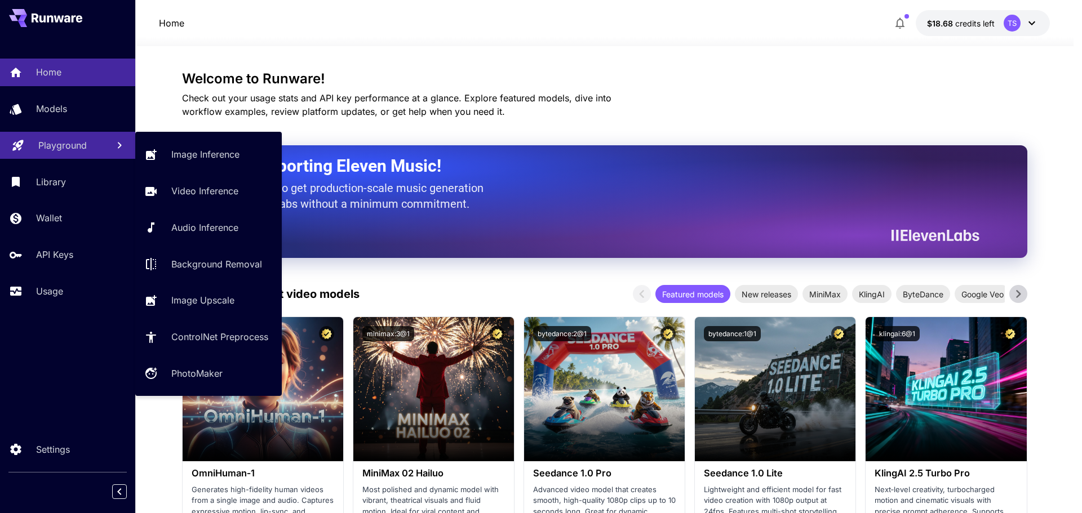 The width and height of the screenshot is (1082, 513). Describe the element at coordinates (975, 23) in the screenshot. I see `span: credits left` at that location.